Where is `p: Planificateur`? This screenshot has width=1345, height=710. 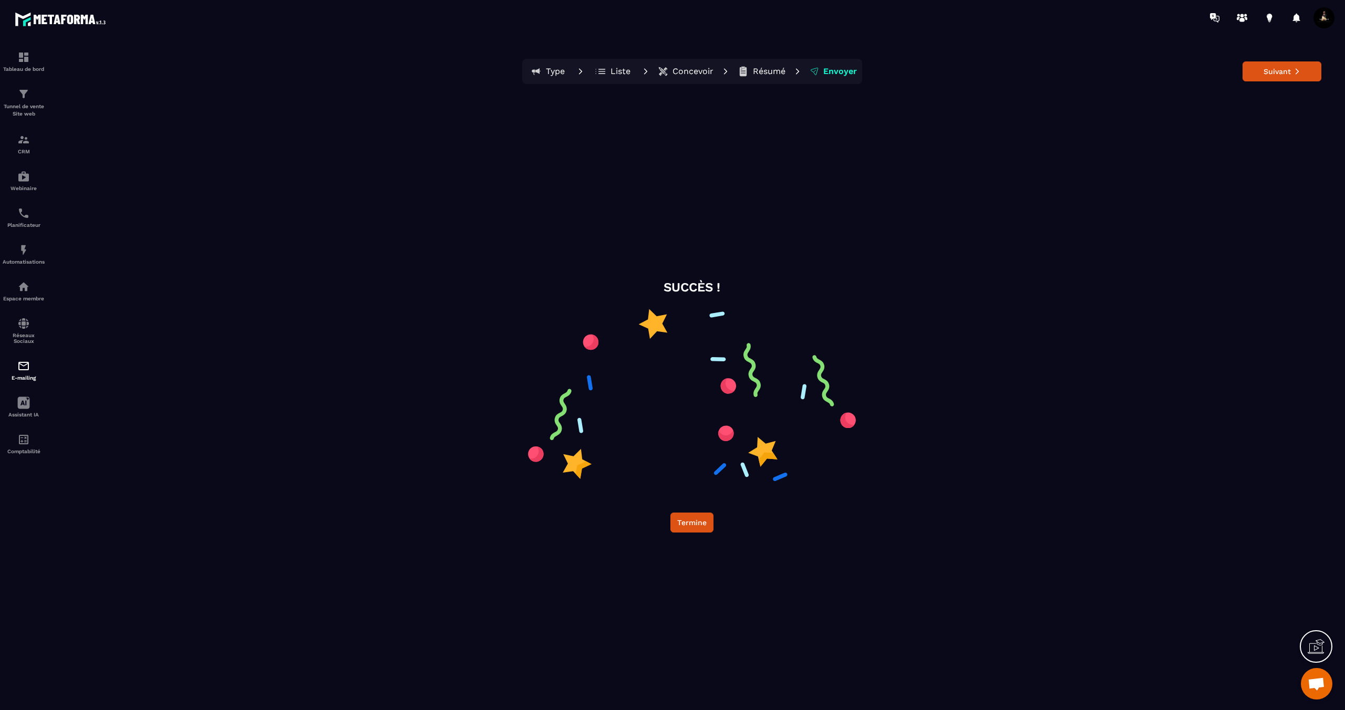 p: Planificateur is located at coordinates (24, 225).